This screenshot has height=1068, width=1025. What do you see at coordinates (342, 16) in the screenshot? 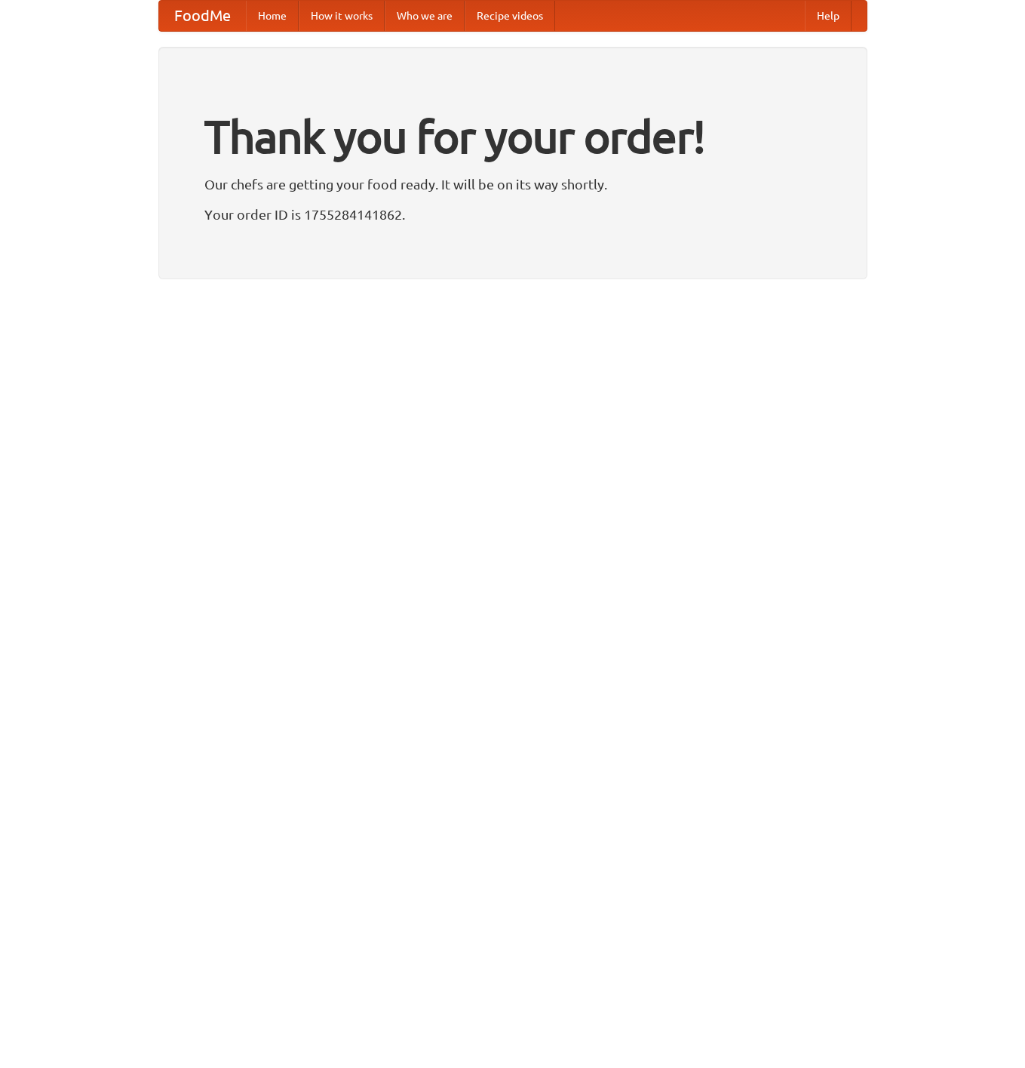
I see `a: How it works` at bounding box center [342, 16].